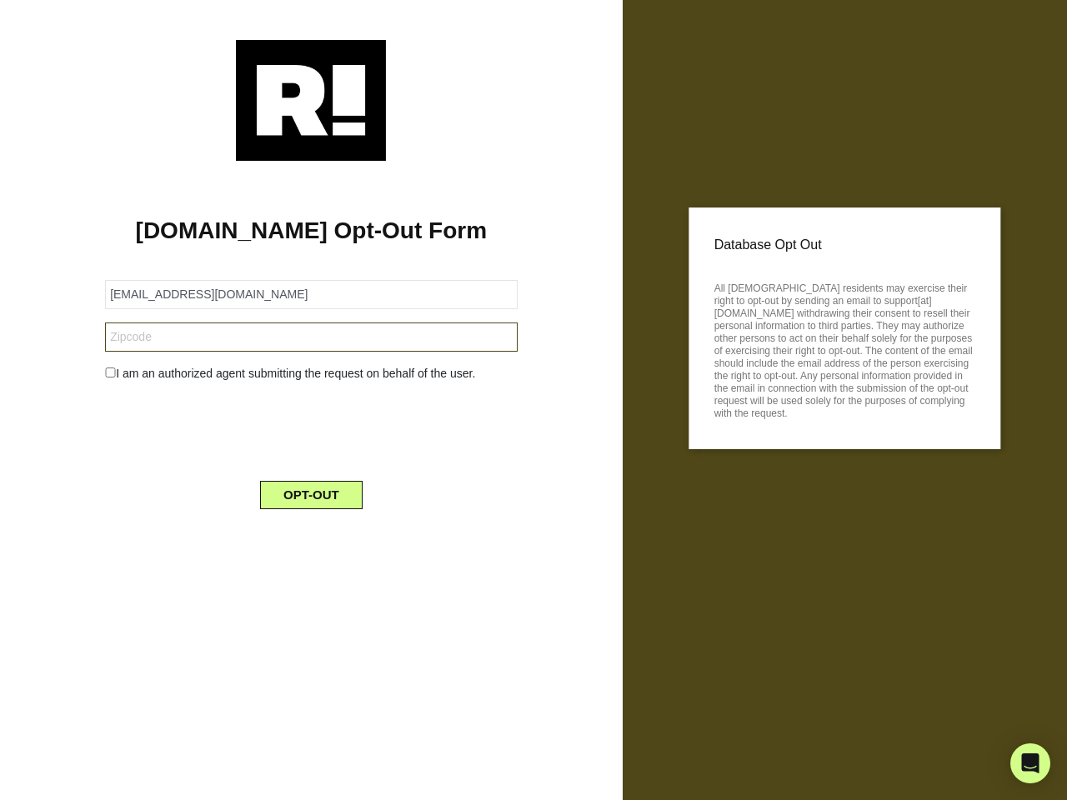  I want to click on img: Retention.com, so click(311, 100).